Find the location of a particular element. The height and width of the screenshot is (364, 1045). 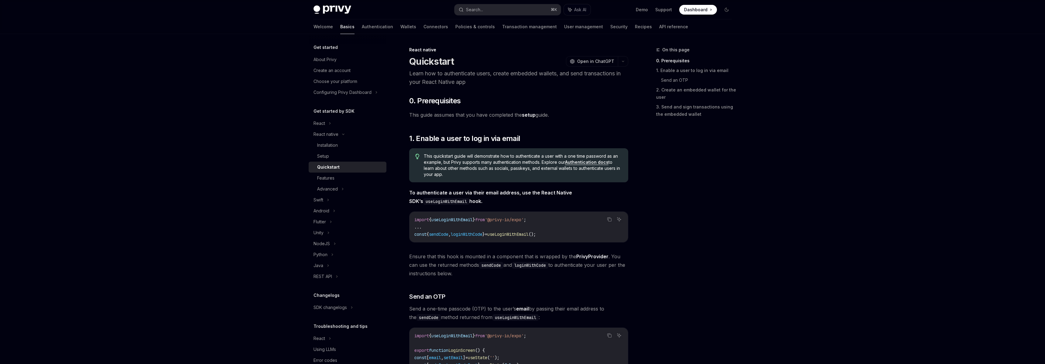

a: Wallets is located at coordinates (408, 27).